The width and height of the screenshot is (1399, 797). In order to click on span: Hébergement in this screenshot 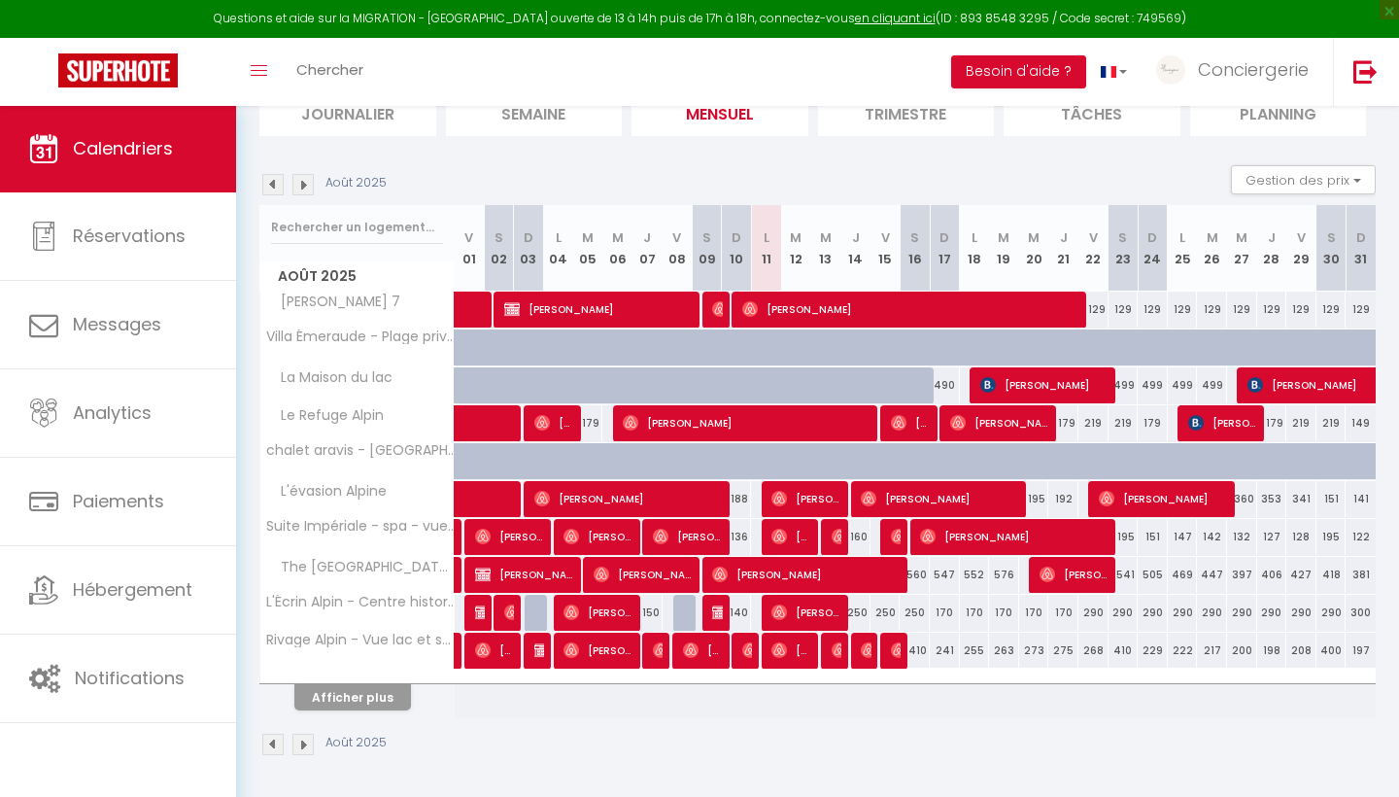, I will do `click(132, 589)`.